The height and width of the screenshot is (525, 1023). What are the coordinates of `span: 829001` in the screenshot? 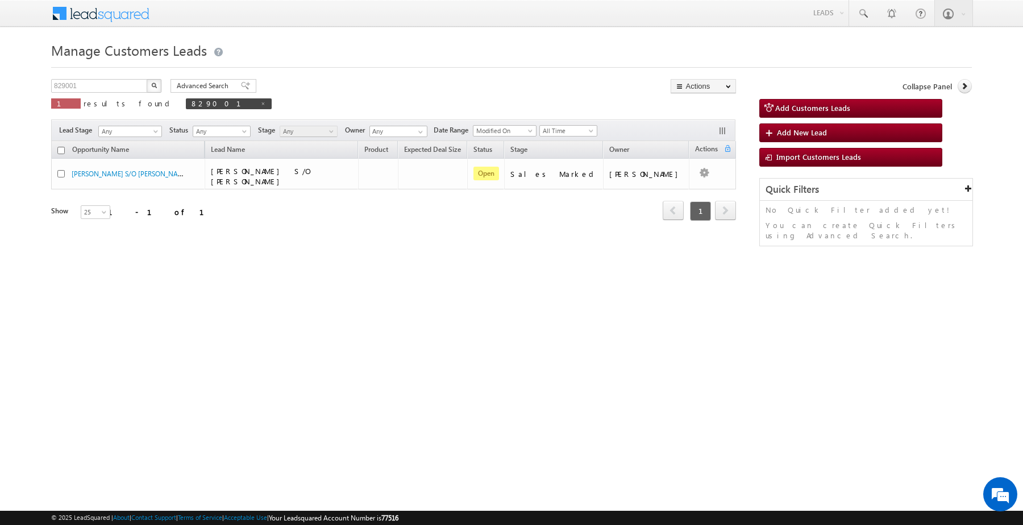 It's located at (223, 103).